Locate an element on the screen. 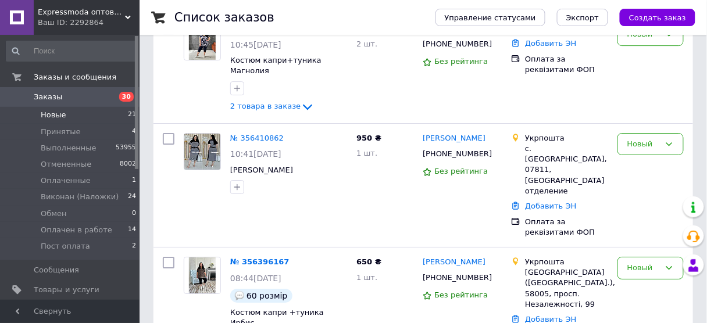  span: 950 ₴ is located at coordinates (369, 138).